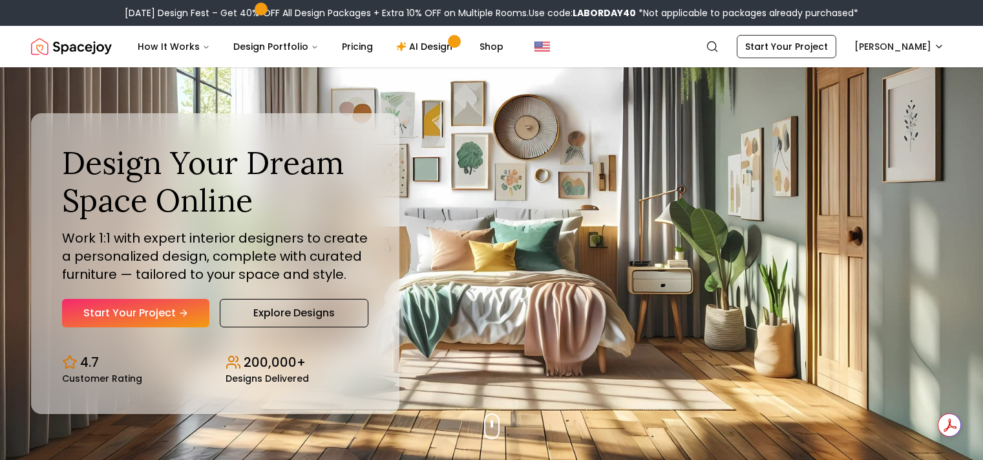 Image resolution: width=983 pixels, height=460 pixels. Describe the element at coordinates (747, 13) in the screenshot. I see `span: *Not applicable to packages already purchased*` at that location.